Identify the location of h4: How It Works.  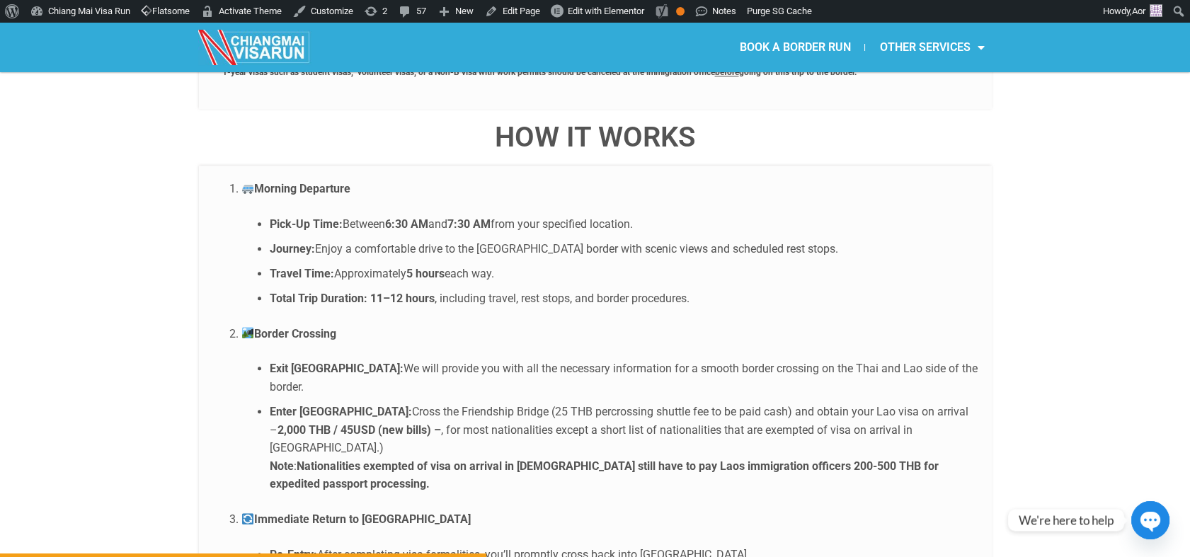
(595, 137).